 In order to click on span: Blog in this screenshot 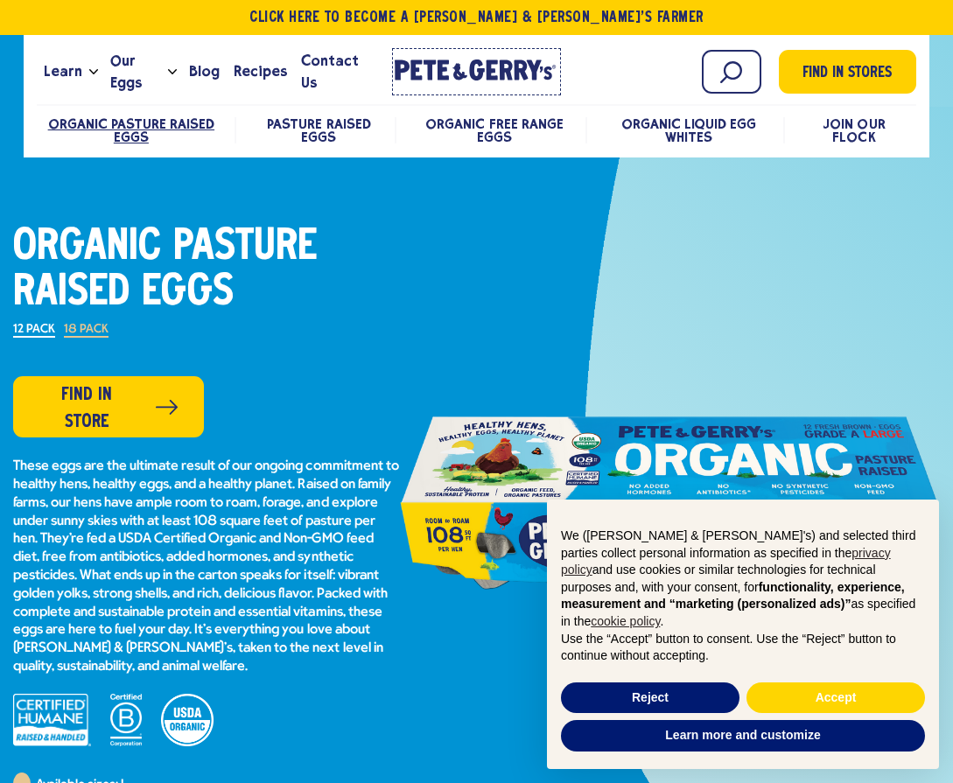, I will do `click(204, 71)`.